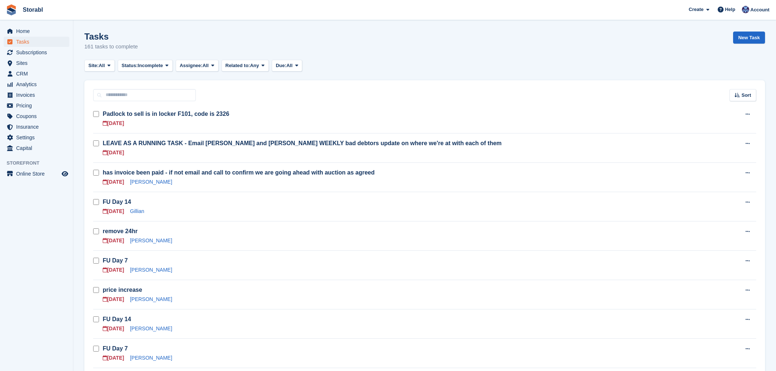  Describe the element at coordinates (38, 106) in the screenshot. I see `span: Pricing` at that location.